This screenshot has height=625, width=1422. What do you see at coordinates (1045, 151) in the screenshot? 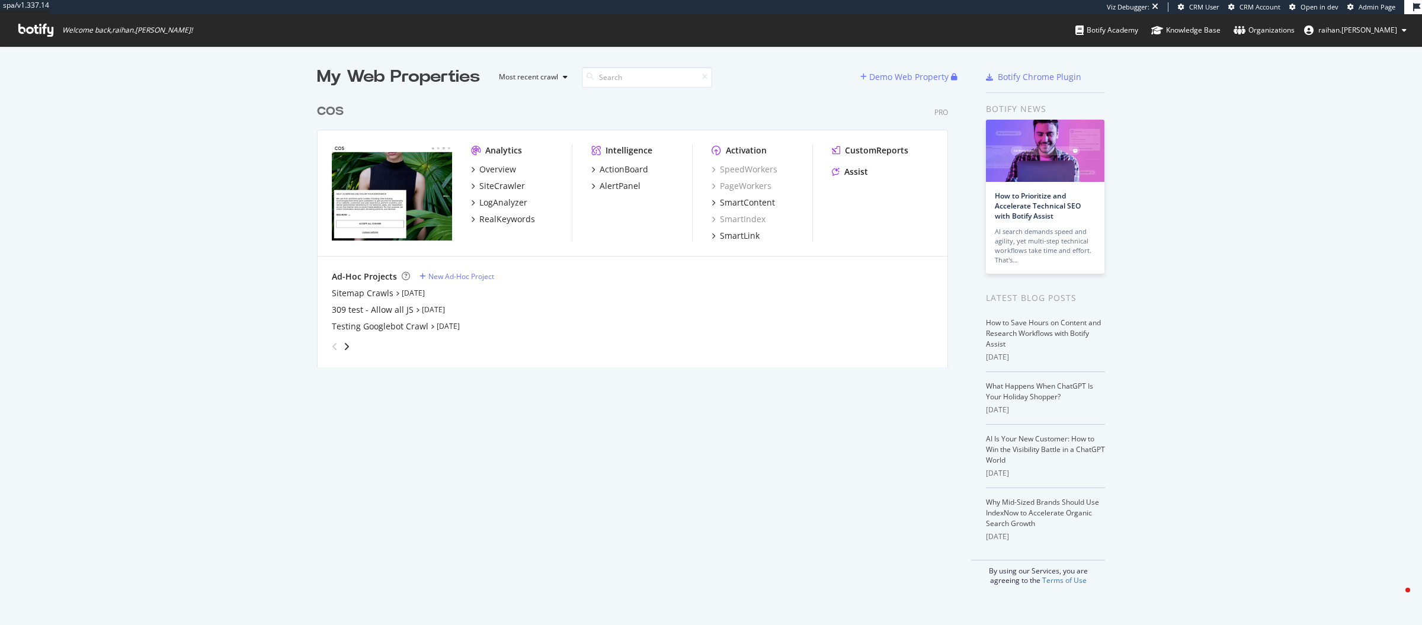
I see `img: How to Prioritize and Accelerate Technical SEO with Botify Assist` at bounding box center [1045, 151].